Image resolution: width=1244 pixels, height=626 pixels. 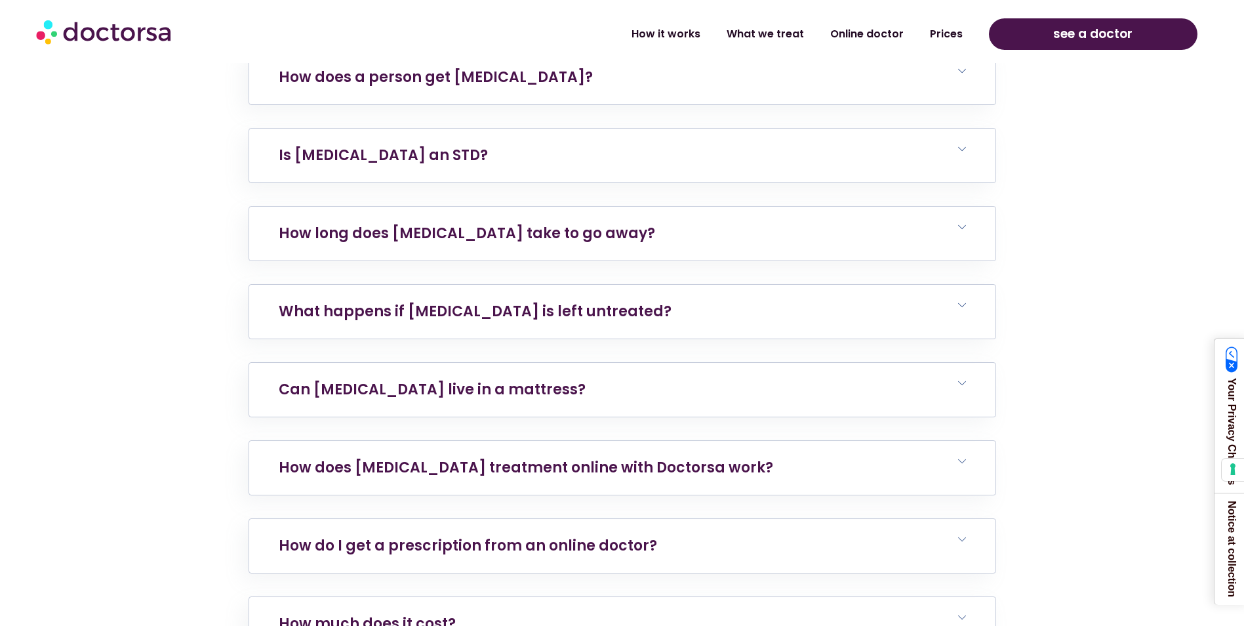 What do you see at coordinates (623, 546) in the screenshot?
I see `h6: How do I get a prescription from an online doctor?` at bounding box center [623, 546].